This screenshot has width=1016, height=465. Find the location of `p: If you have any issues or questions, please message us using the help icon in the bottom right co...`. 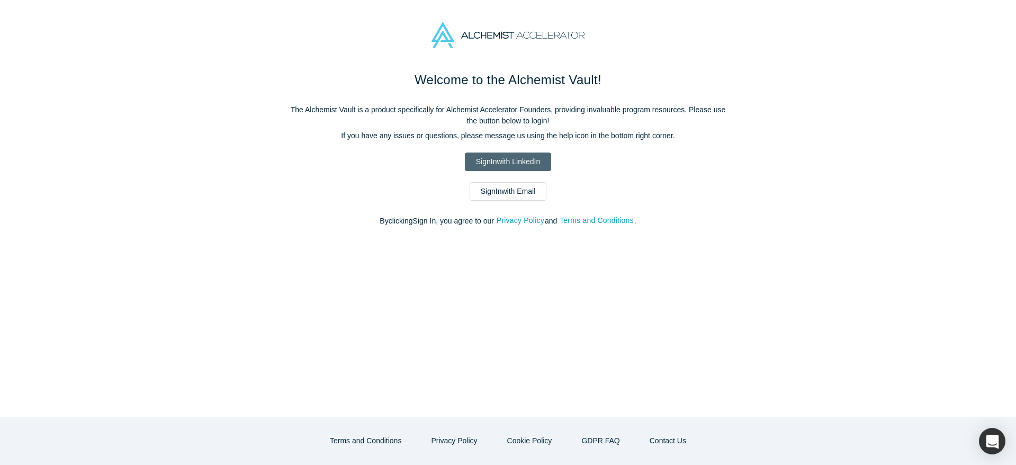

p: If you have any issues or questions, please message us using the help icon in the bottom right co... is located at coordinates (508, 136).